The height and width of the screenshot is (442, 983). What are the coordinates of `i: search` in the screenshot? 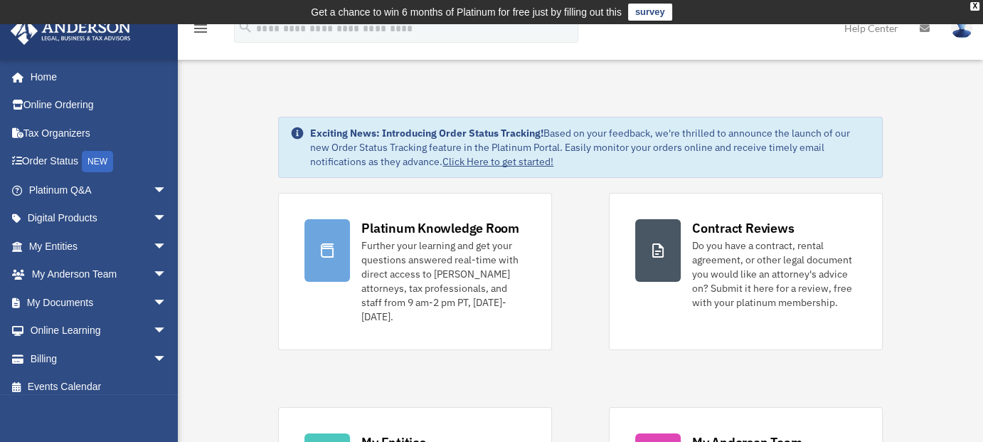 It's located at (245, 27).